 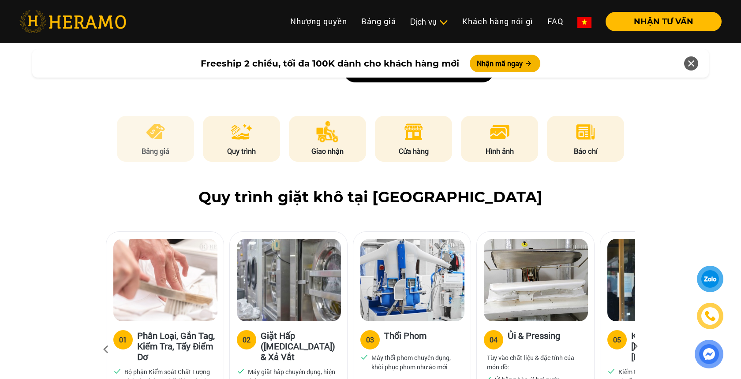 What do you see at coordinates (534, 339) in the screenshot?
I see `h3: Ủi & Pressing` at bounding box center [534, 339].